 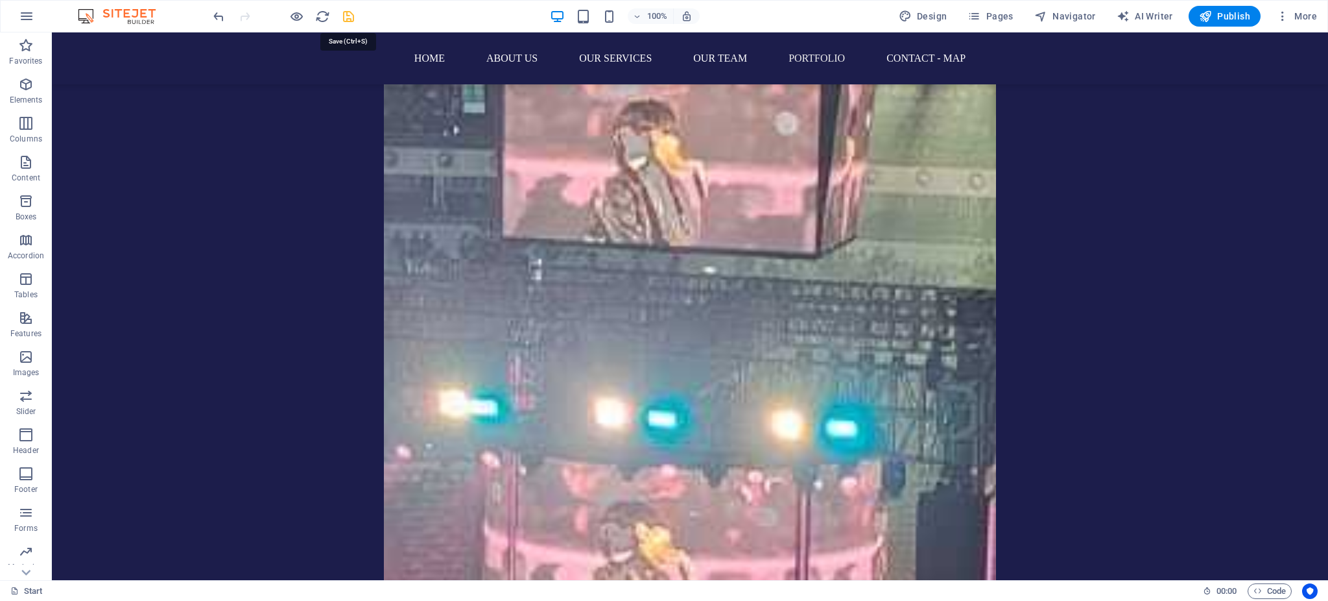 I want to click on p: Header, so click(x=26, y=450).